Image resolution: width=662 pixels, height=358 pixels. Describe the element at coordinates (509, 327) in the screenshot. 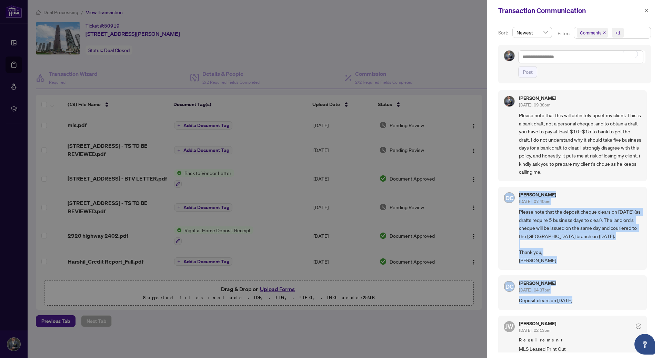

I see `span: JW` at that location.